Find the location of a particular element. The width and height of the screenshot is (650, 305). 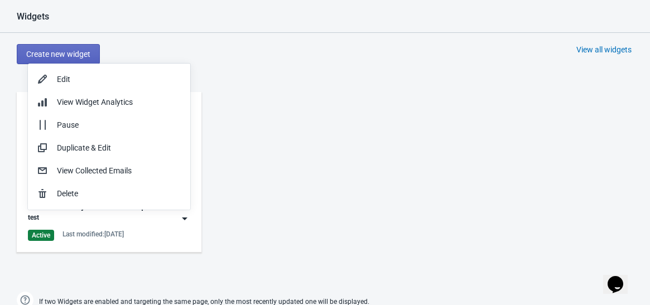

div: View Collected Emails is located at coordinates (119, 171).